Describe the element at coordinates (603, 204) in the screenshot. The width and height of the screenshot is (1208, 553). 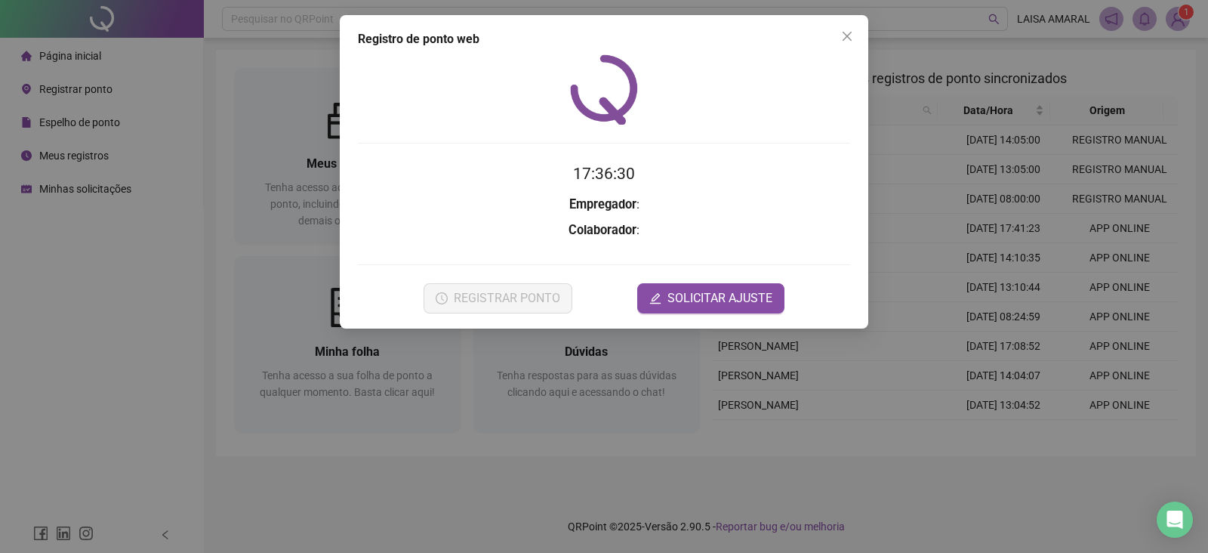
I see `strong: Empregador` at that location.